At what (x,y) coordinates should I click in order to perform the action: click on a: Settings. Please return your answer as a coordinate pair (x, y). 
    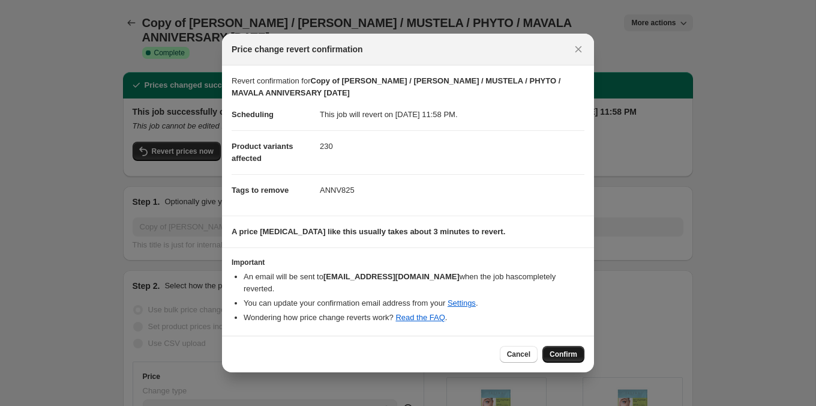
    Looking at the image, I should click on (461, 302).